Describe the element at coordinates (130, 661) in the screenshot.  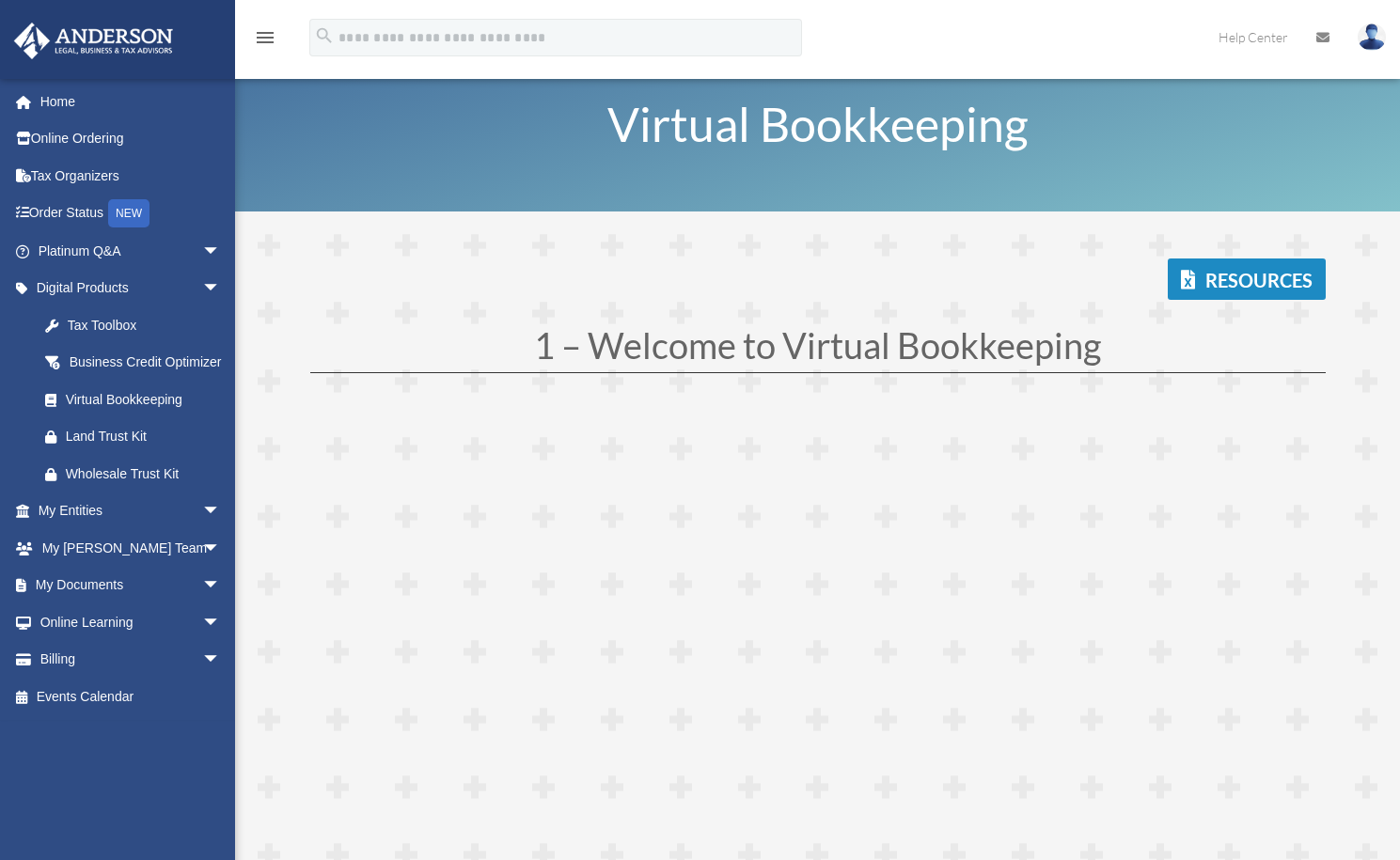
I see `a: Billingarrow_drop_down` at that location.